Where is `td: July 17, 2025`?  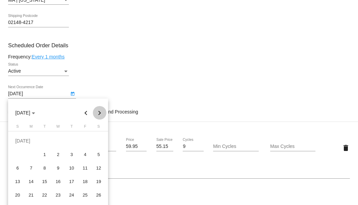 td: July 17, 2025 is located at coordinates (72, 181).